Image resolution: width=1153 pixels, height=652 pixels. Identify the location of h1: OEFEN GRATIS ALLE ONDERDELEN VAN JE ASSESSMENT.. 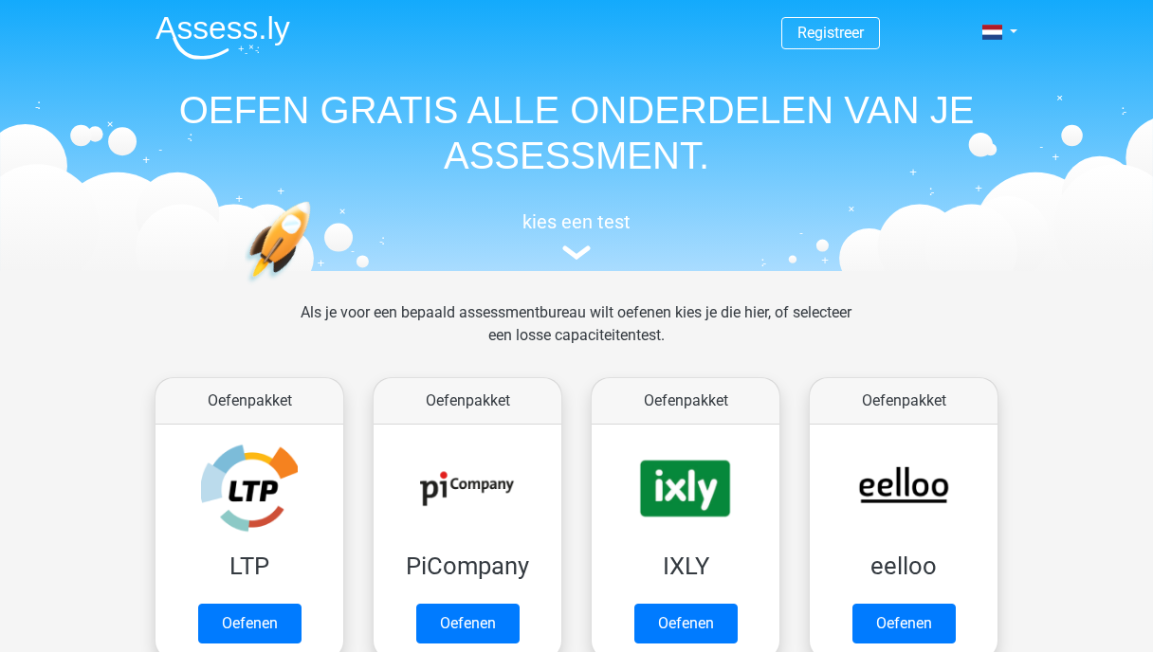
(577, 133).